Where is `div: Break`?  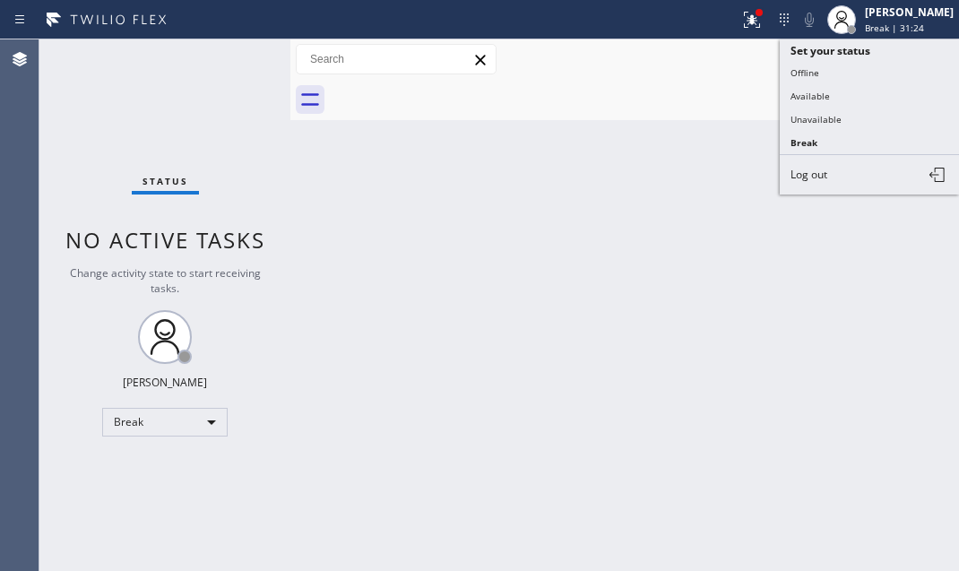 div: Break is located at coordinates (165, 422).